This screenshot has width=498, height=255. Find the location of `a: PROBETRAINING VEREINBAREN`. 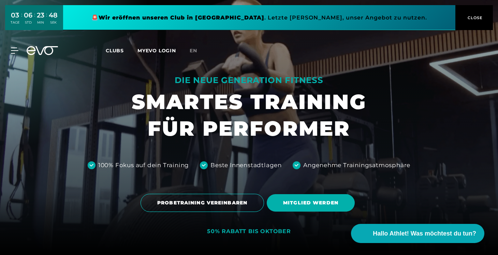

a: PROBETRAINING VEREINBAREN is located at coordinates (204, 202).